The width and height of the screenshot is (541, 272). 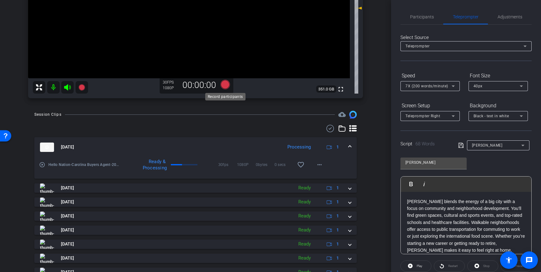 I want to click on div: Processing, so click(x=299, y=147).